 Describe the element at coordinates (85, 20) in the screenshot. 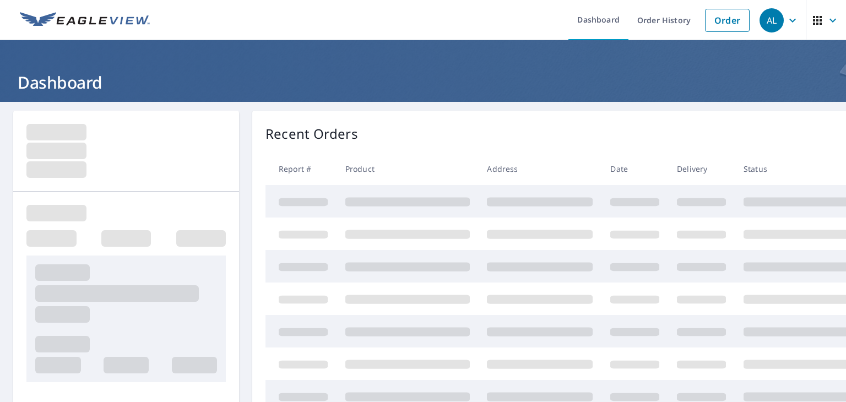

I see `img: EV Logo` at that location.